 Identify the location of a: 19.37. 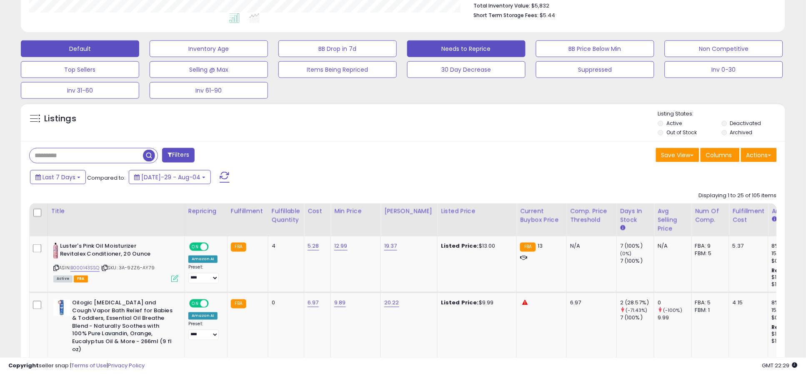
(390, 246).